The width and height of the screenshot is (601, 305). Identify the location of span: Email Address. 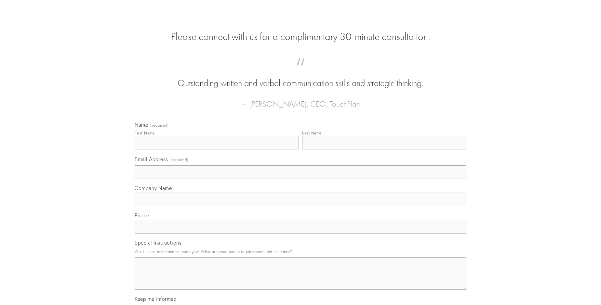
(151, 159).